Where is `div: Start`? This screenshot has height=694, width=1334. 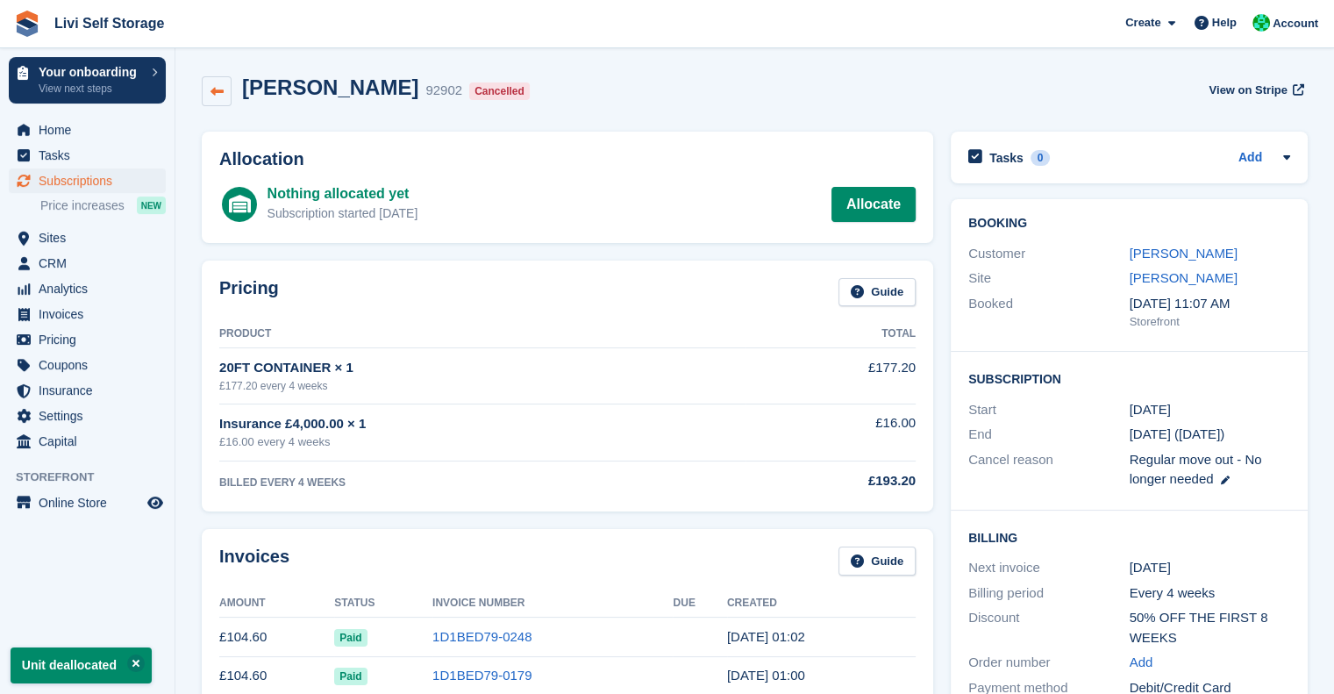 div: Start is located at coordinates (1049, 410).